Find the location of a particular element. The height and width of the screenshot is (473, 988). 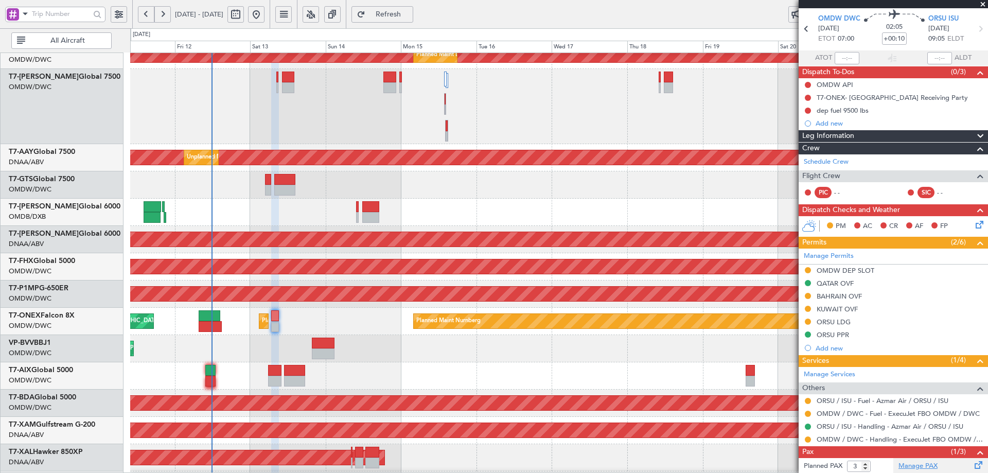

div: Thu 11 is located at coordinates (137, 47).